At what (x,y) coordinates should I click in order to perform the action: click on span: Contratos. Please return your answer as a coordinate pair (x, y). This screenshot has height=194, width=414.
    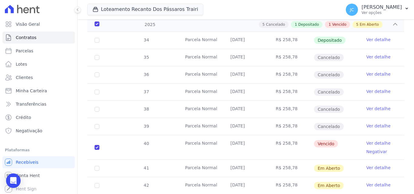
    Looking at the image, I should click on (26, 38).